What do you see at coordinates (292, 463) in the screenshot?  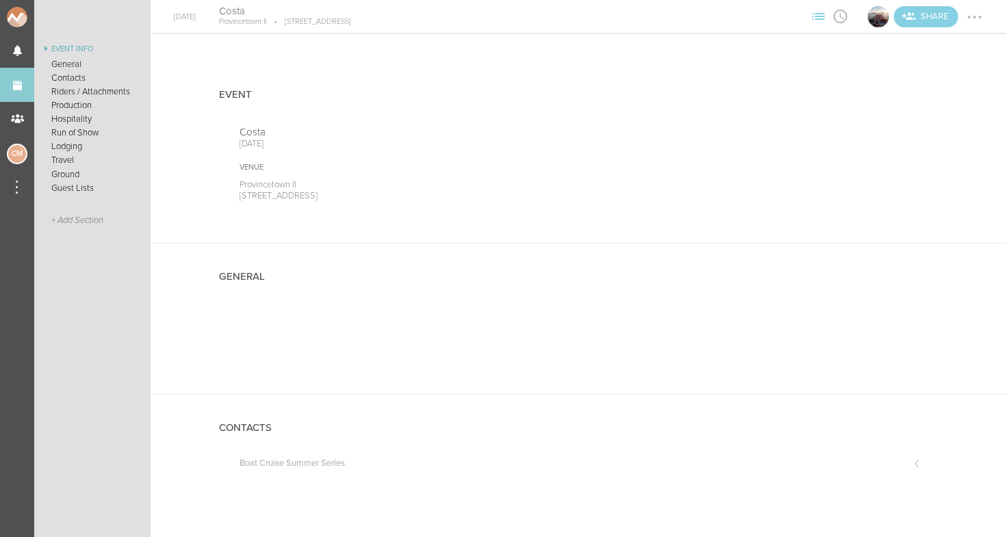 I see `h5: Boat Cruise Summer Series` at bounding box center [292, 463].